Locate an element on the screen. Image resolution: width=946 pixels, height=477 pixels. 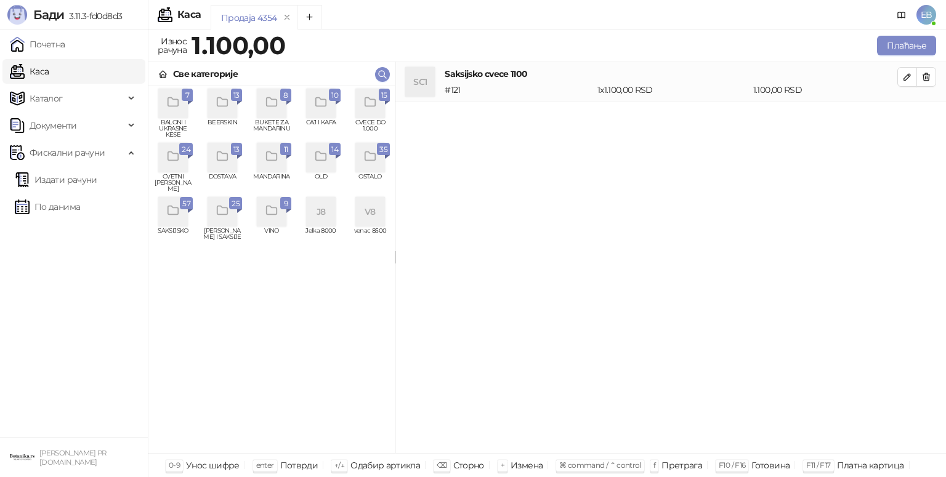
span: enter is located at coordinates (265, 465).